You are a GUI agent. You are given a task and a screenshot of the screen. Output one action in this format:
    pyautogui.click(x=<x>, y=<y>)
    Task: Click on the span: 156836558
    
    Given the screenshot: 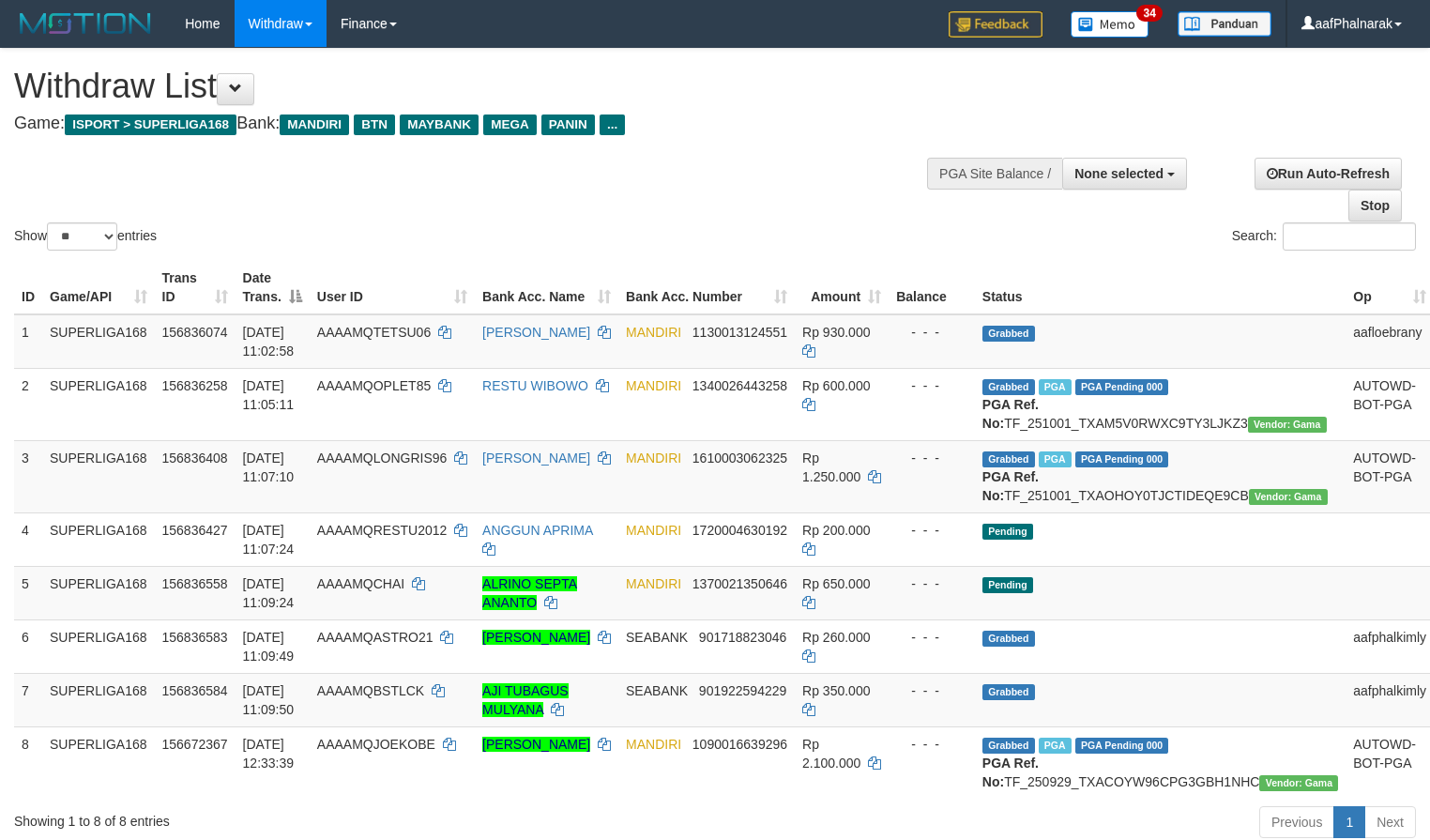 What is the action you would take?
    pyautogui.click(x=195, y=583)
    